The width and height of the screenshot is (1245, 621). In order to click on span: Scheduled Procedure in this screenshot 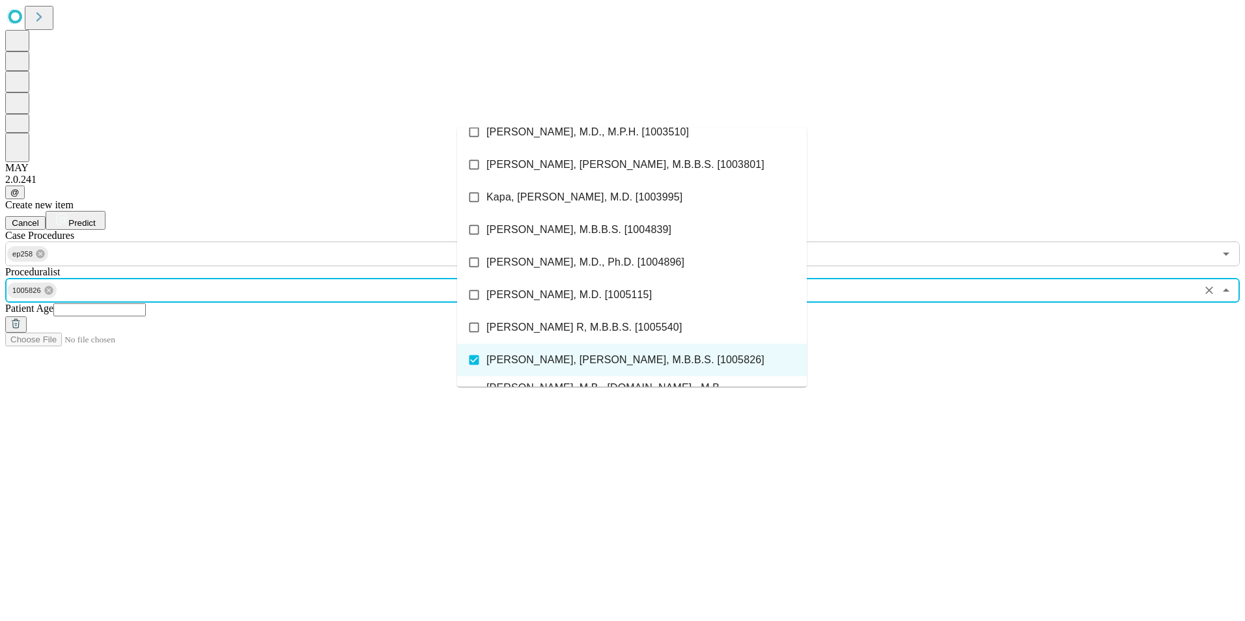, I will do `click(40, 235)`.